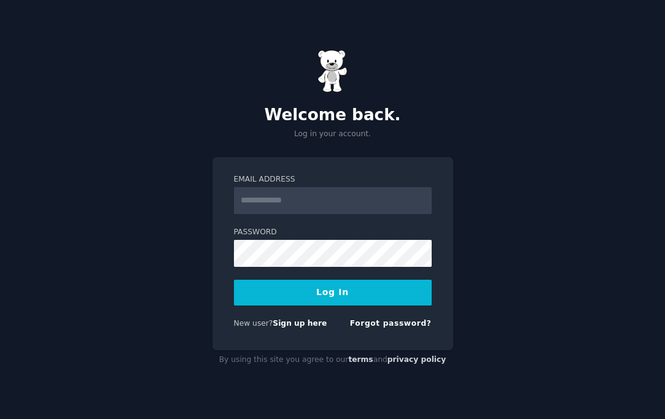  What do you see at coordinates (333, 180) in the screenshot?
I see `label: Email Address` at bounding box center [333, 180].